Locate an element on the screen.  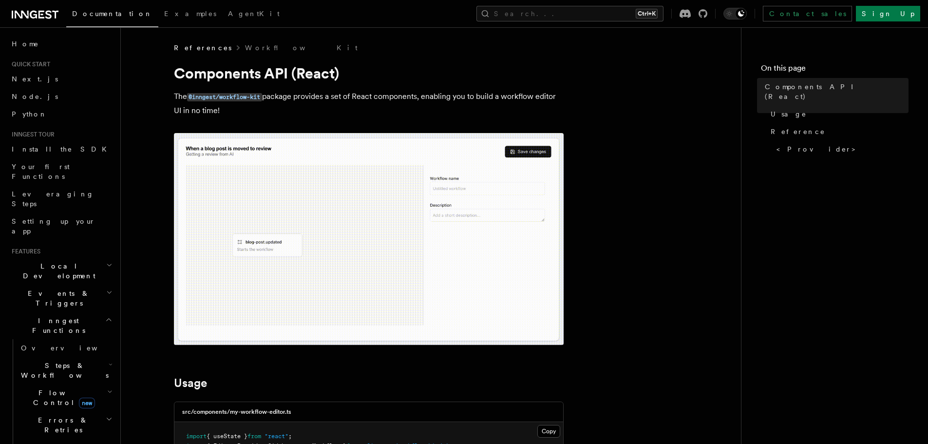
kbd: Ctrl+K is located at coordinates (647, 14).